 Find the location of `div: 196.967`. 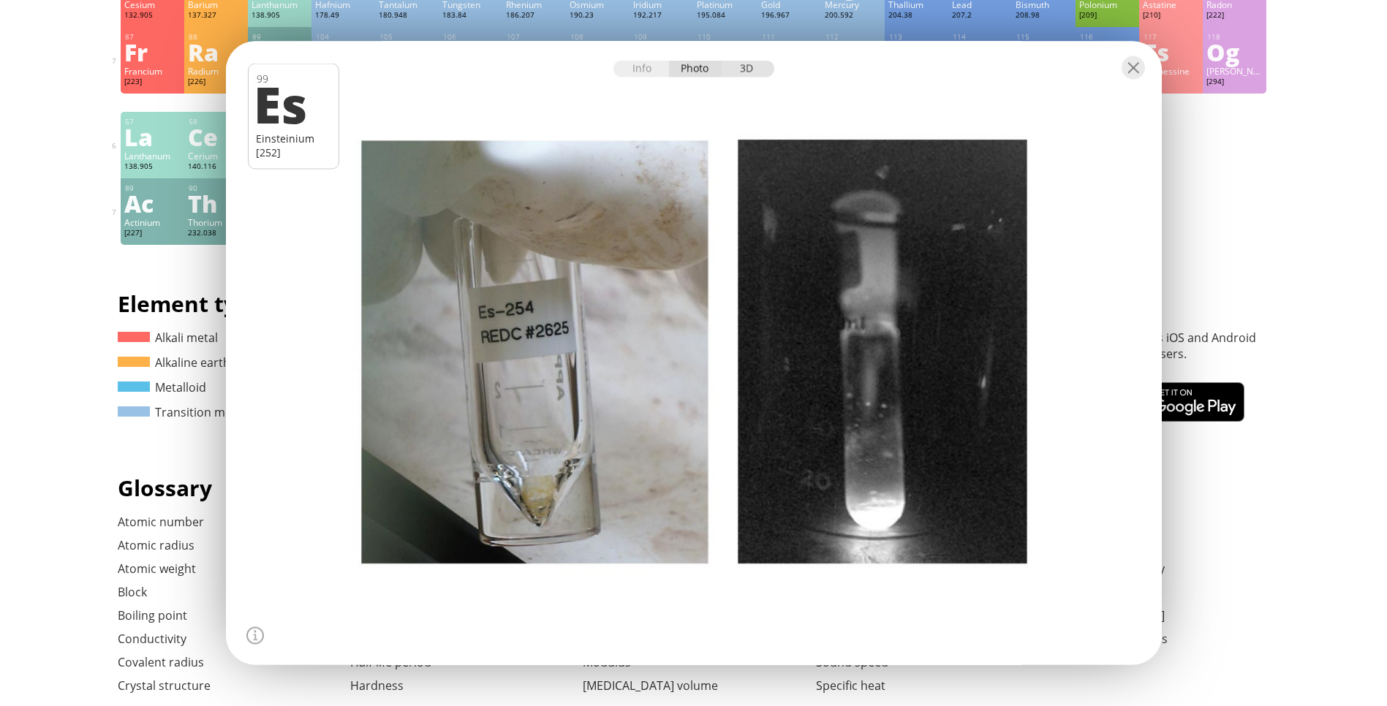

div: 196.967 is located at coordinates (789, 16).